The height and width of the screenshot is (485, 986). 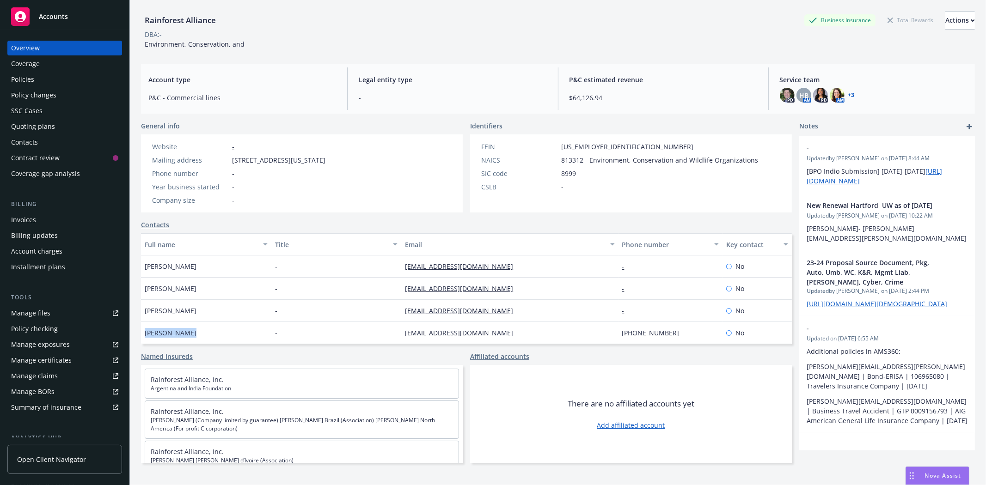 I want to click on div: Coverage gap analysis, so click(x=45, y=174).